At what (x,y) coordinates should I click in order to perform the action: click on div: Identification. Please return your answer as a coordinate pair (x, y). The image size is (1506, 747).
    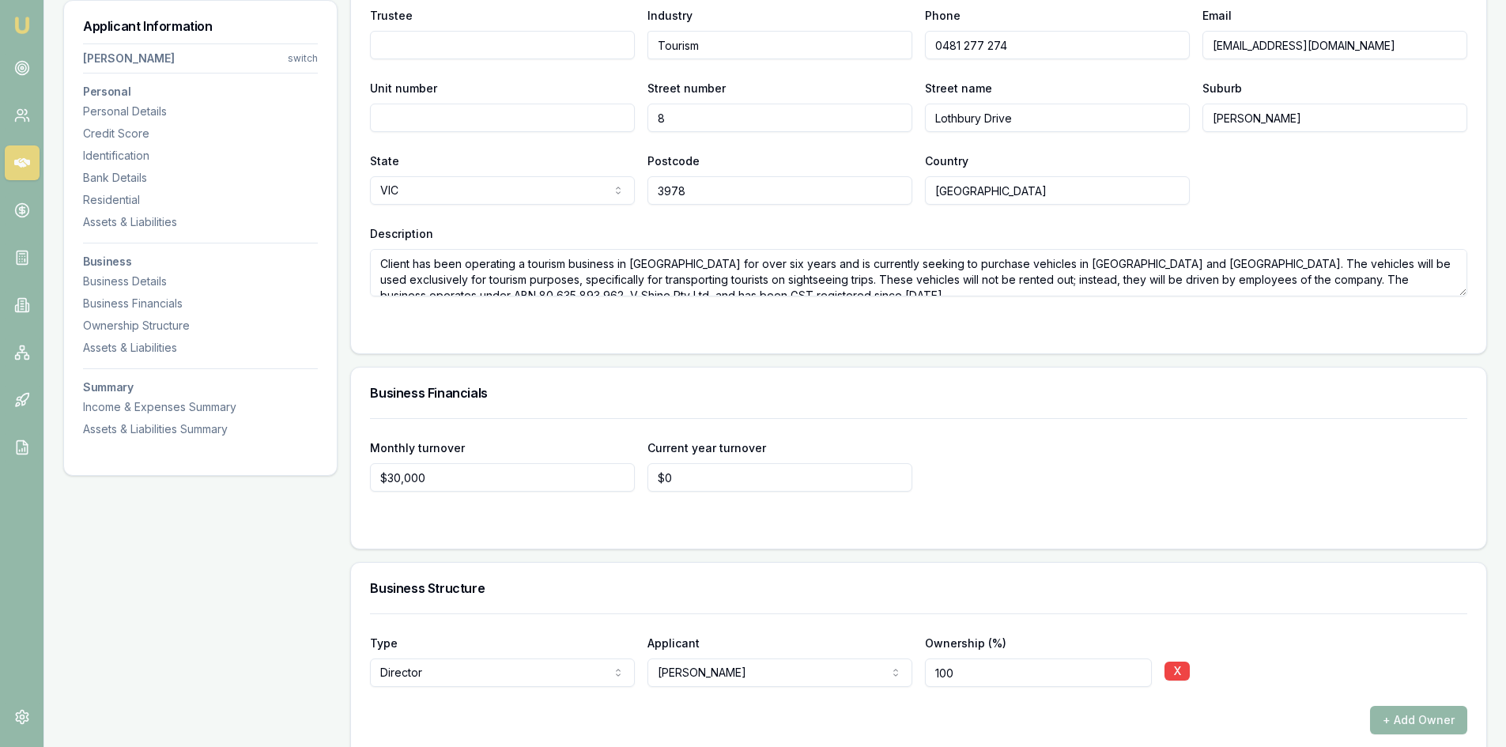
    Looking at the image, I should click on (200, 156).